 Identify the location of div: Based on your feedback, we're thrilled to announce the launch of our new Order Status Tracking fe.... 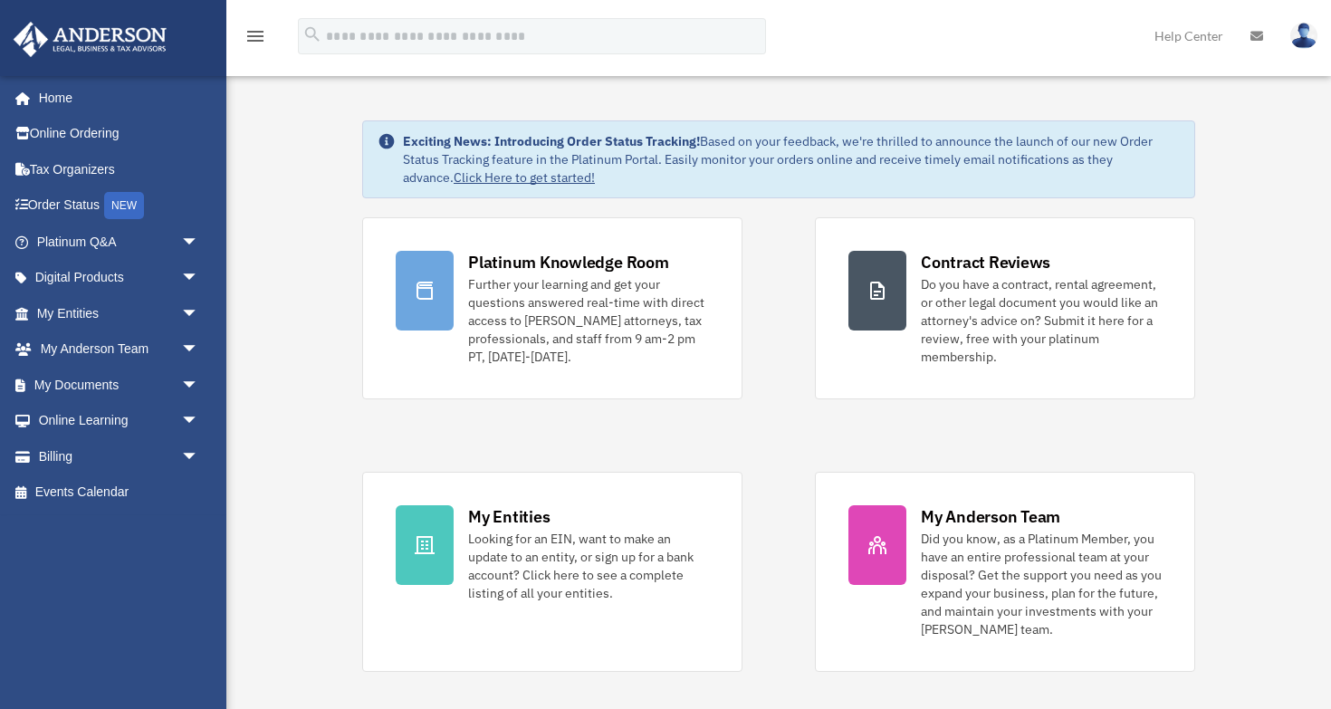
(791, 159).